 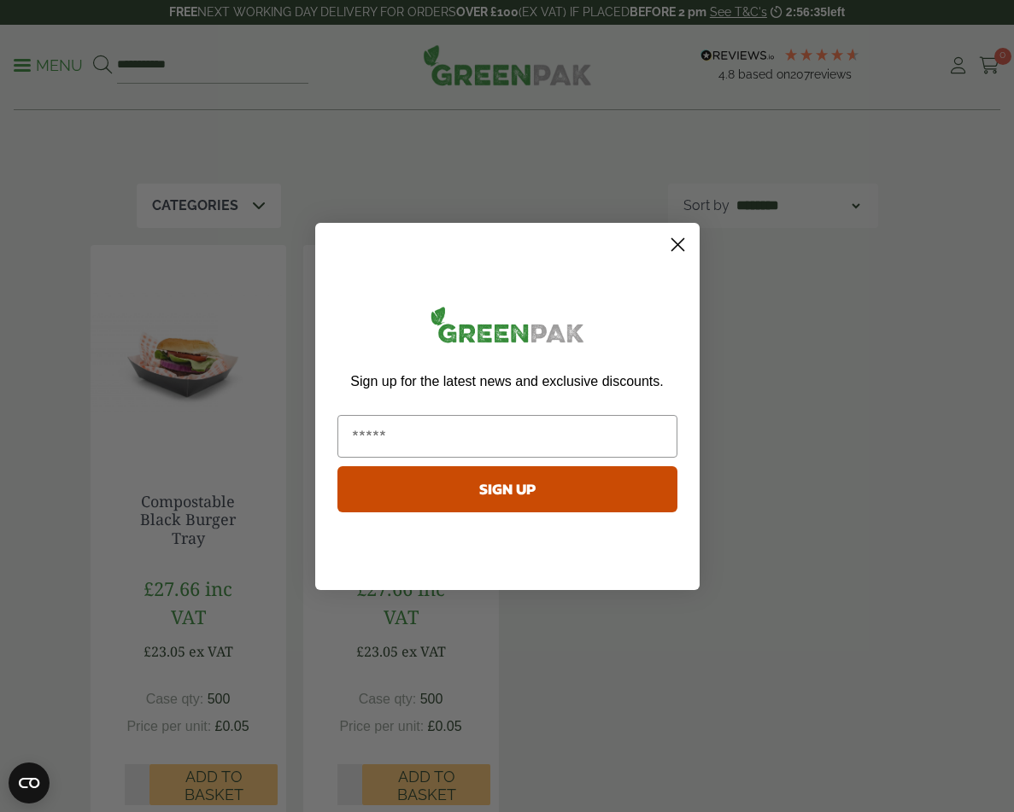 I want to click on span: Sign up for the latest news and exclusive discounts., so click(x=506, y=381).